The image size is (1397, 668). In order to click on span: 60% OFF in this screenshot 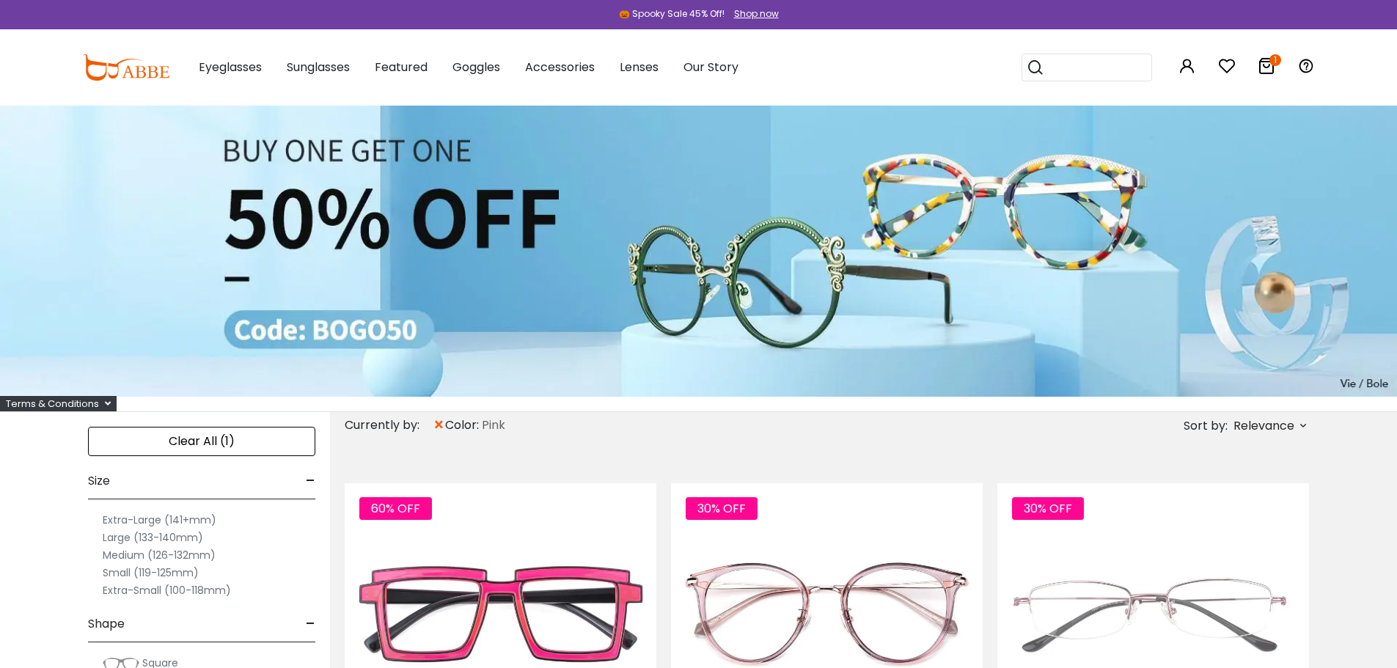, I will do `click(395, 508)`.